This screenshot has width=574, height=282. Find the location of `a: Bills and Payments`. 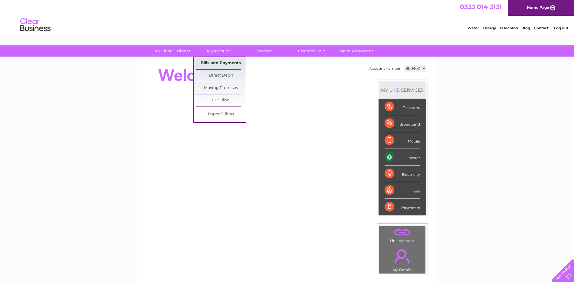

a: Bills and Payments is located at coordinates (221, 63).